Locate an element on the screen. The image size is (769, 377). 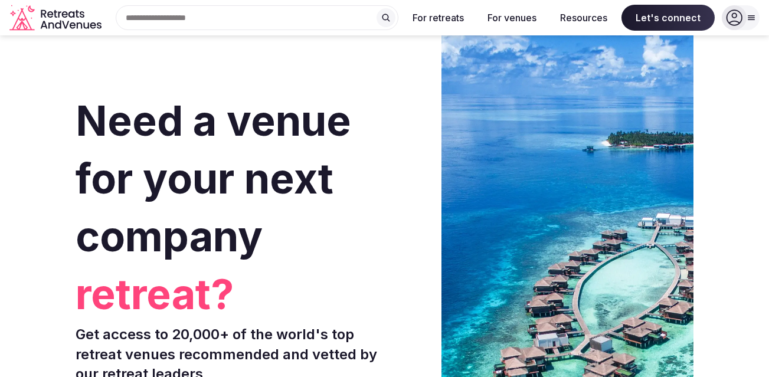
span: Let's connect is located at coordinates (668, 18).